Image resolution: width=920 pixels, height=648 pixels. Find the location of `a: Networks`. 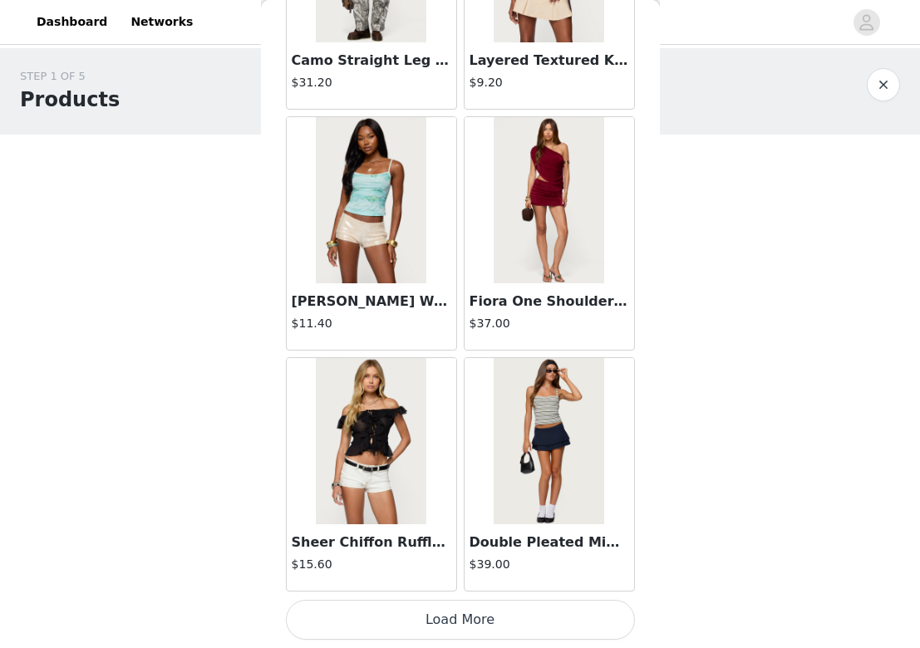

a: Networks is located at coordinates (161, 22).